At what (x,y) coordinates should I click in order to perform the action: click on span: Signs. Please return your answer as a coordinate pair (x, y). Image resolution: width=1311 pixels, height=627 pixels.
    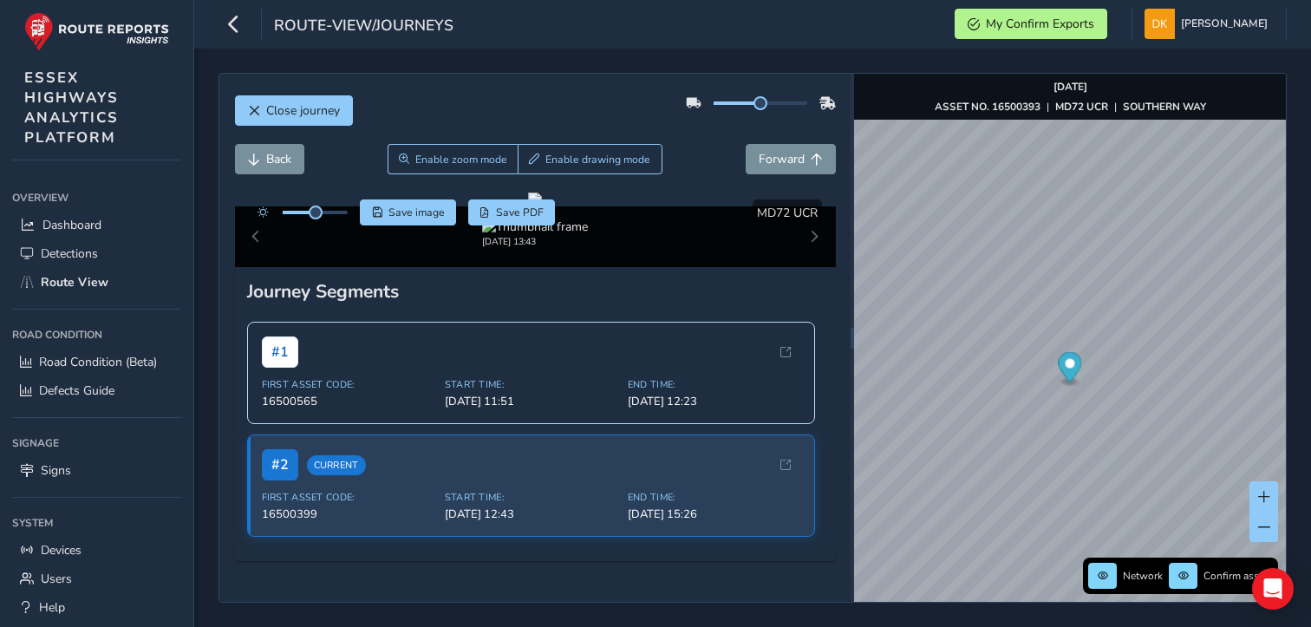
    Looking at the image, I should click on (55, 470).